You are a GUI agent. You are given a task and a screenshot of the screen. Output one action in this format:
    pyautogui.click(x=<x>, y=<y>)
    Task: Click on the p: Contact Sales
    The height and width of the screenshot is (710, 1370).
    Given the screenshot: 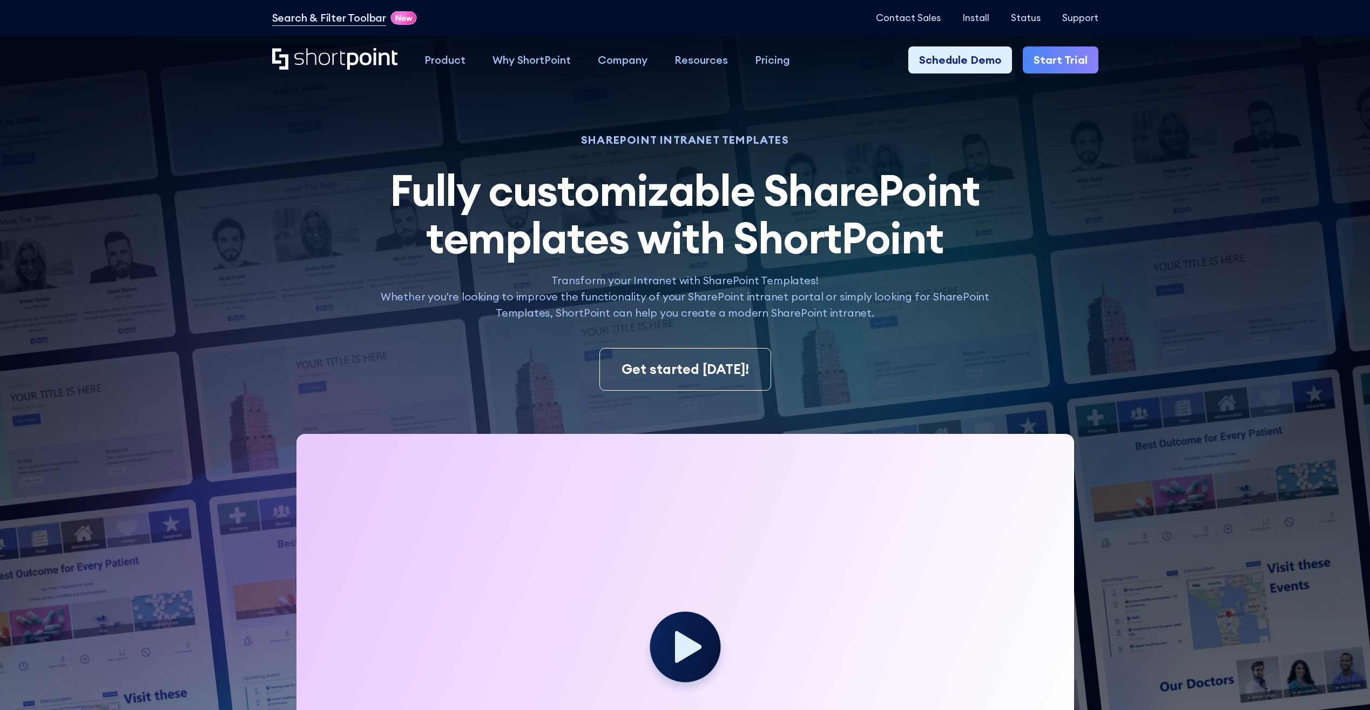 What is the action you would take?
    pyautogui.click(x=908, y=18)
    